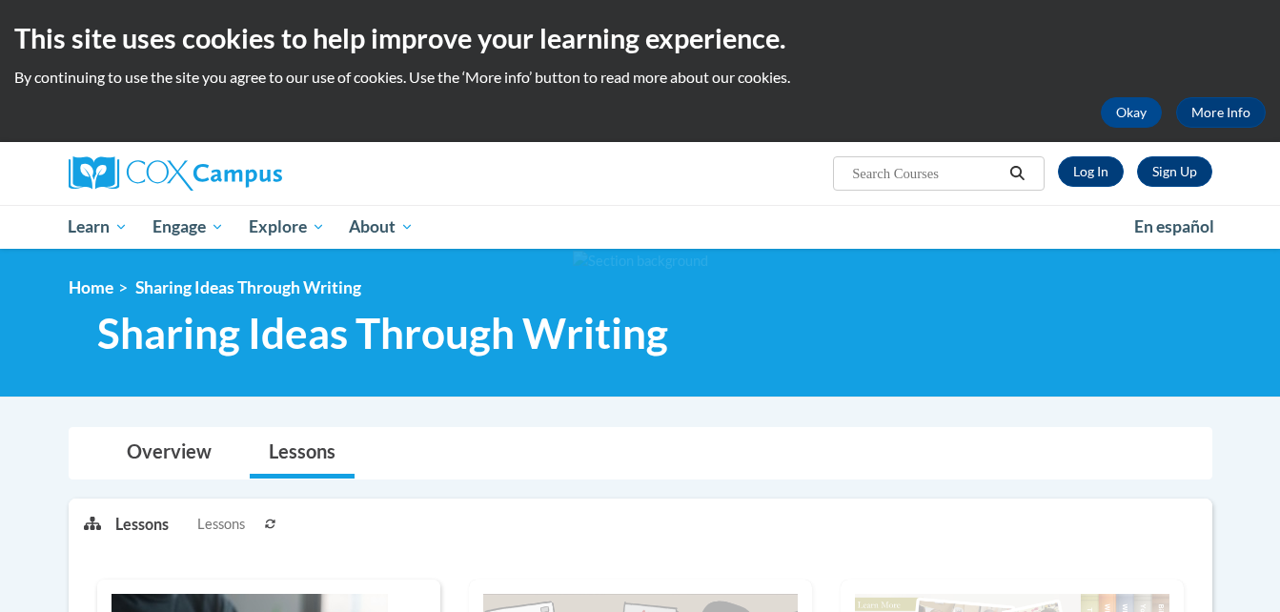 Image resolution: width=1280 pixels, height=612 pixels. Describe the element at coordinates (287, 227) in the screenshot. I see `a: Explore` at that location.